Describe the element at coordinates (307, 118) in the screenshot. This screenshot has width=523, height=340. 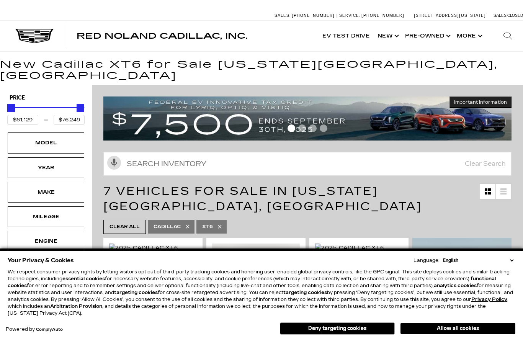
I see `img: vrp-tax-ending-august-version` at that location.